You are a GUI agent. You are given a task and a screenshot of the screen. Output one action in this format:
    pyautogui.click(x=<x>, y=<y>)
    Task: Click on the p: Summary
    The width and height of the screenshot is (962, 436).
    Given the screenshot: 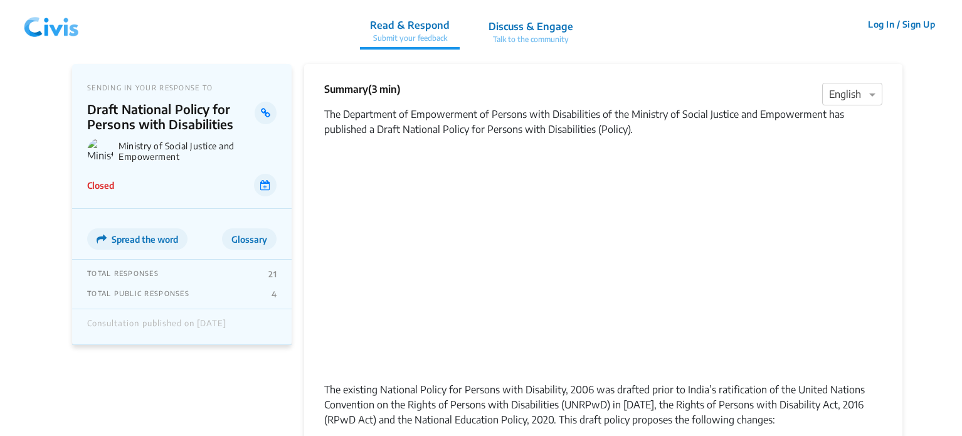 What is the action you would take?
    pyautogui.click(x=363, y=89)
    